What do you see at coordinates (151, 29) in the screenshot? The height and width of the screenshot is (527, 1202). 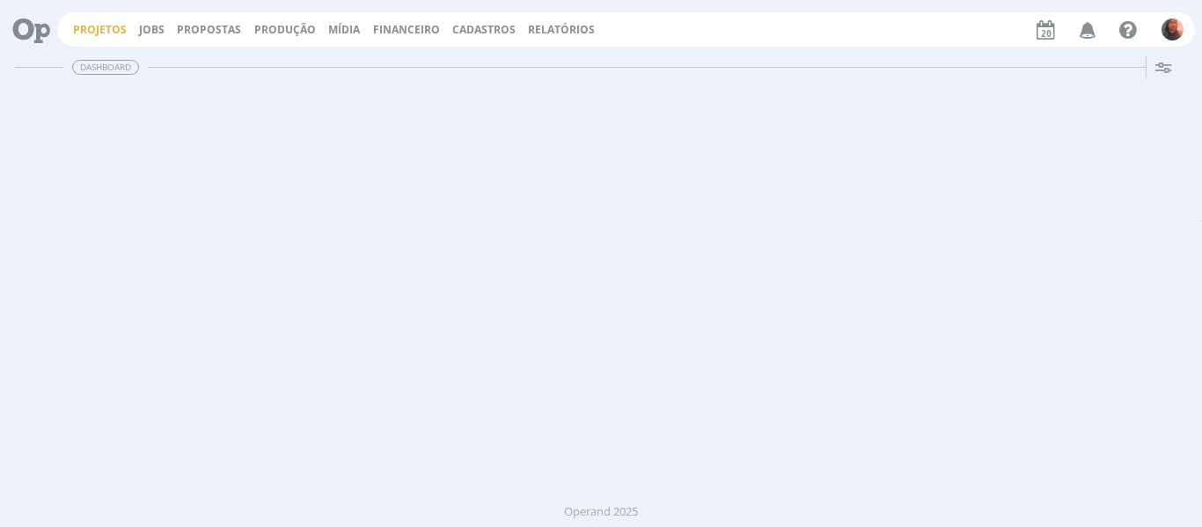 I see `a: Jobs` at bounding box center [151, 29].